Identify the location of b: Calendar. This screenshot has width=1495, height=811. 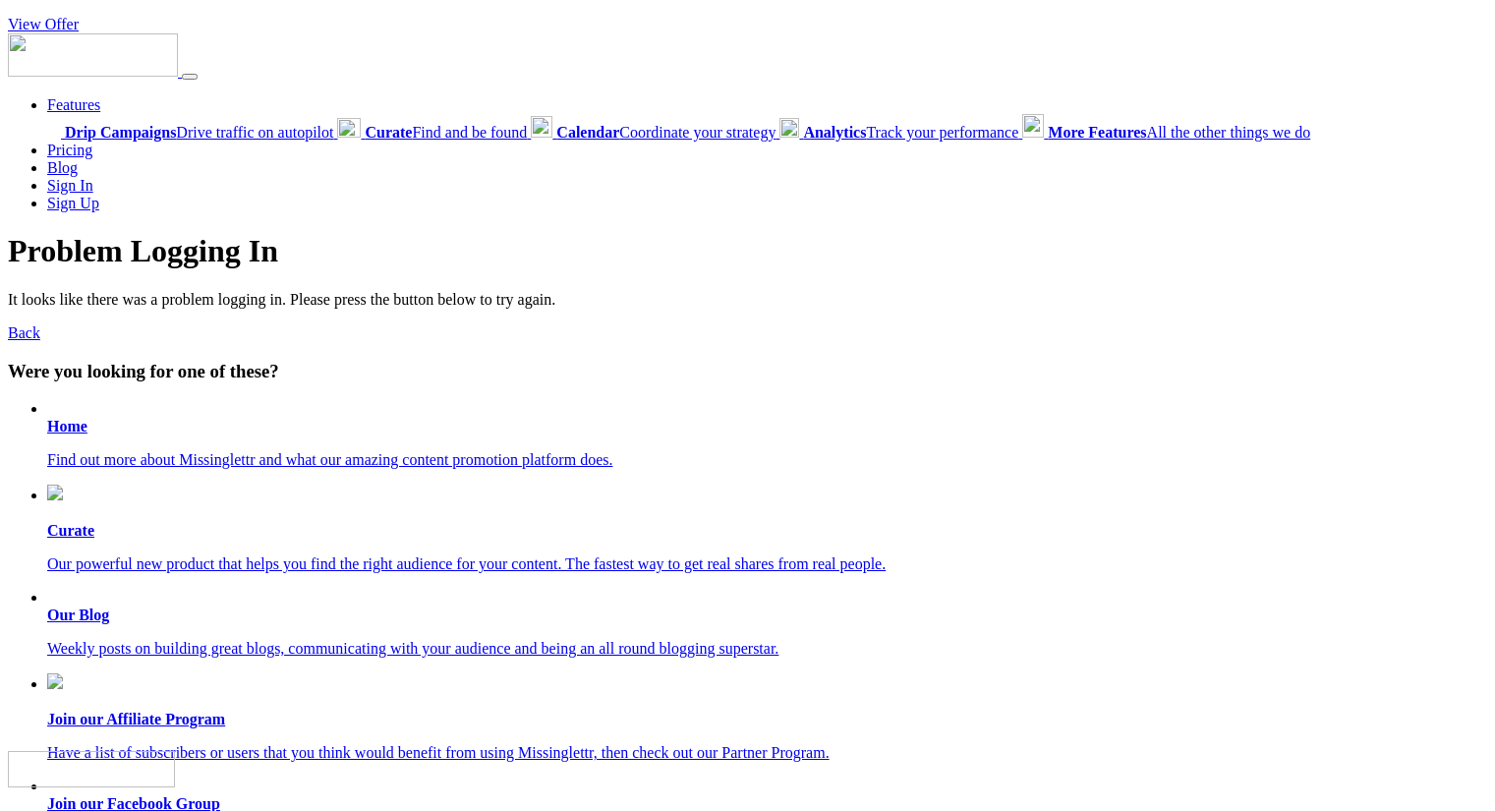
(588, 132).